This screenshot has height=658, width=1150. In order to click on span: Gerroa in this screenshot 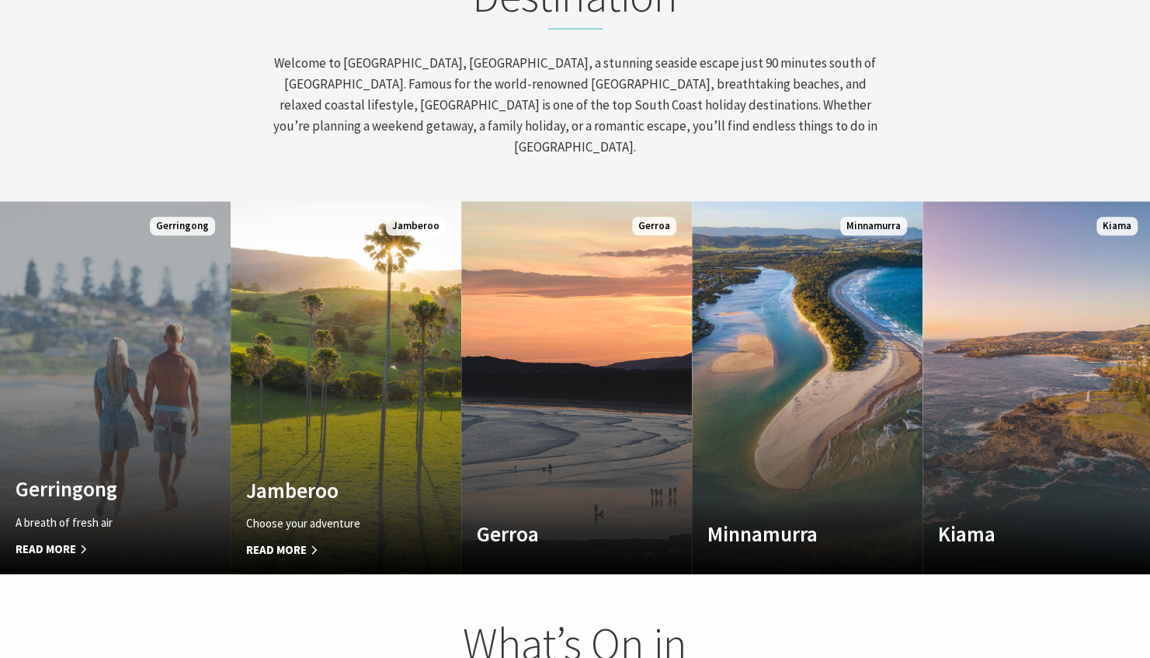, I will do `click(654, 226)`.